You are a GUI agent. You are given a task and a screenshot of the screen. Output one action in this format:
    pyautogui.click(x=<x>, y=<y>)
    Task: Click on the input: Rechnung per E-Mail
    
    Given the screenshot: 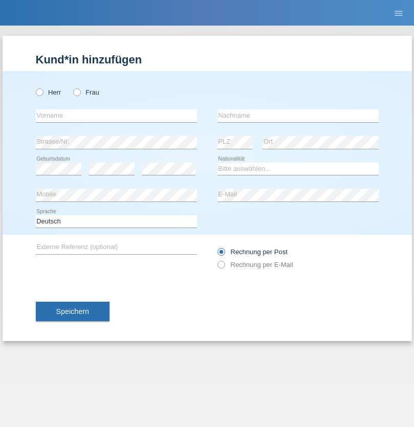 What is the action you would take?
    pyautogui.click(x=221, y=267)
    